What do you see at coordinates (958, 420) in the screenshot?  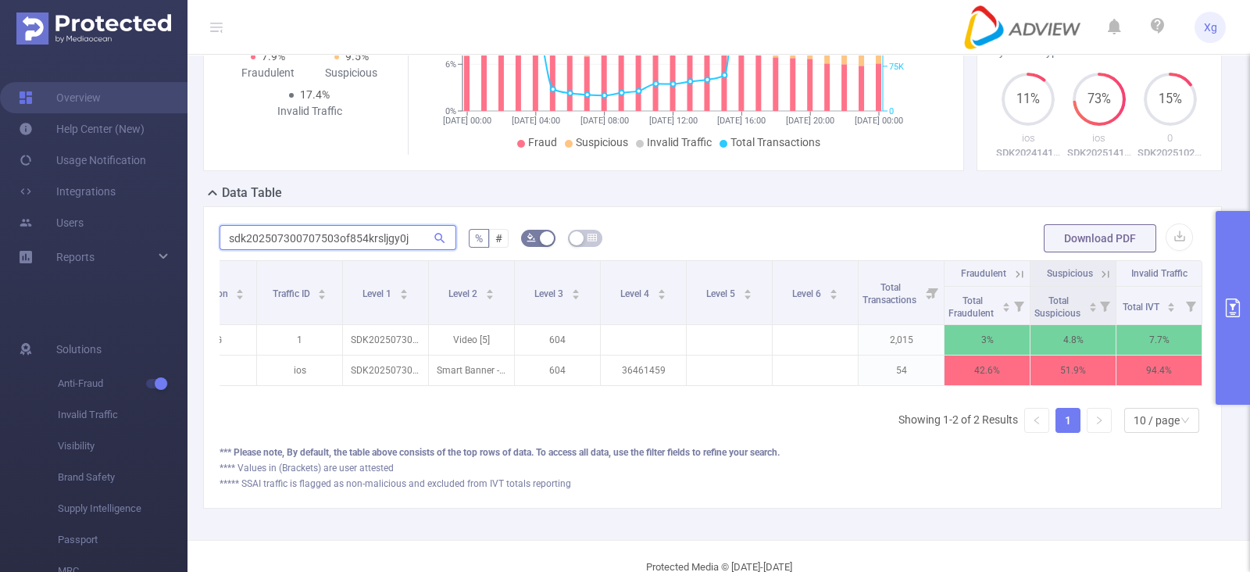 I see `li: Showing 1-2 of 2 Results` at bounding box center [958, 420].